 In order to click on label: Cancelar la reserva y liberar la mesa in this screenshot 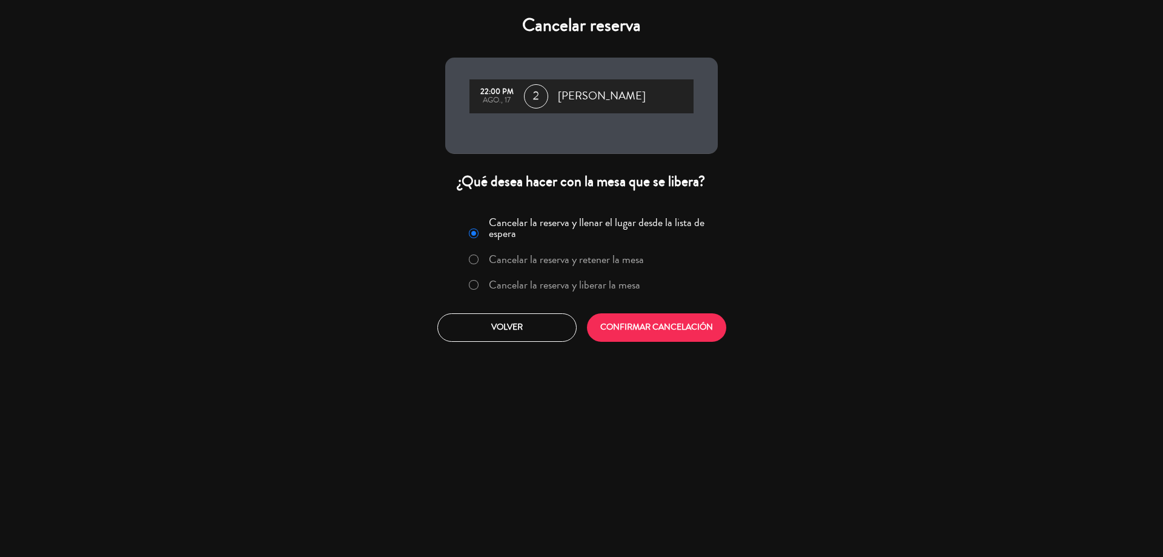, I will do `click(565, 285)`.